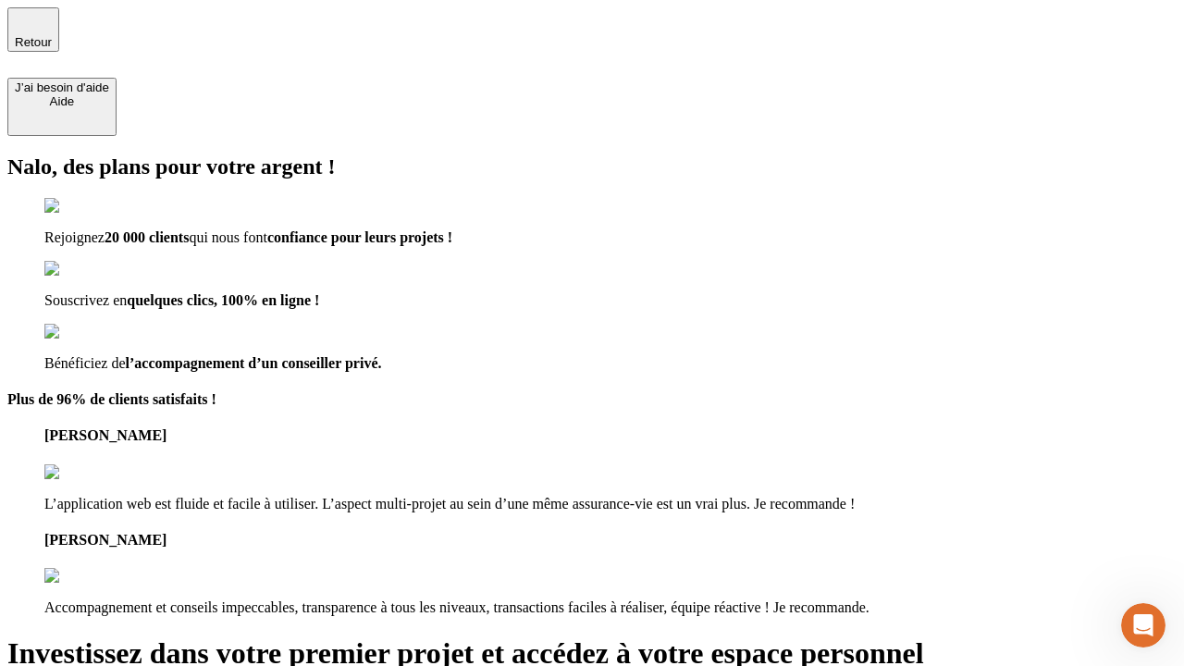  Describe the element at coordinates (611, 504) in the screenshot. I see `p: L’application web est fluide et facile à utiliser. L’aspect multi-projet au sein d’une même assur...` at that location.